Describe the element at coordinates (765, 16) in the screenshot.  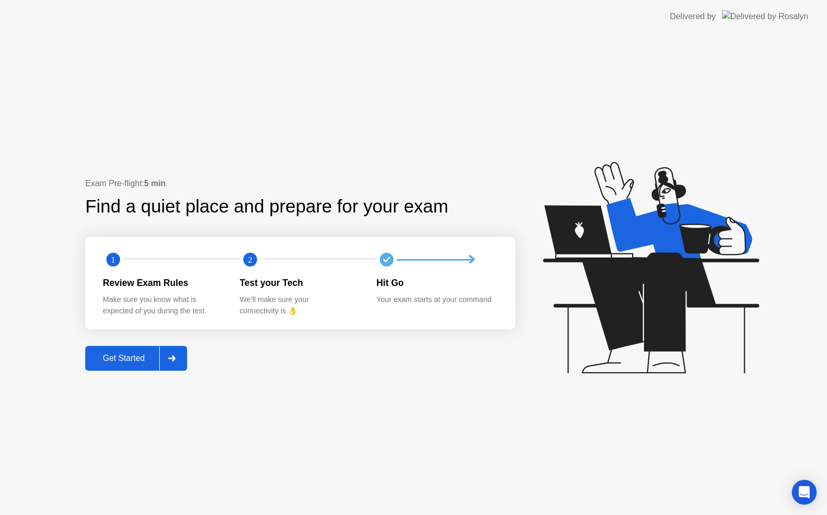
I see `img: Delivered by Rosalyn` at that location.